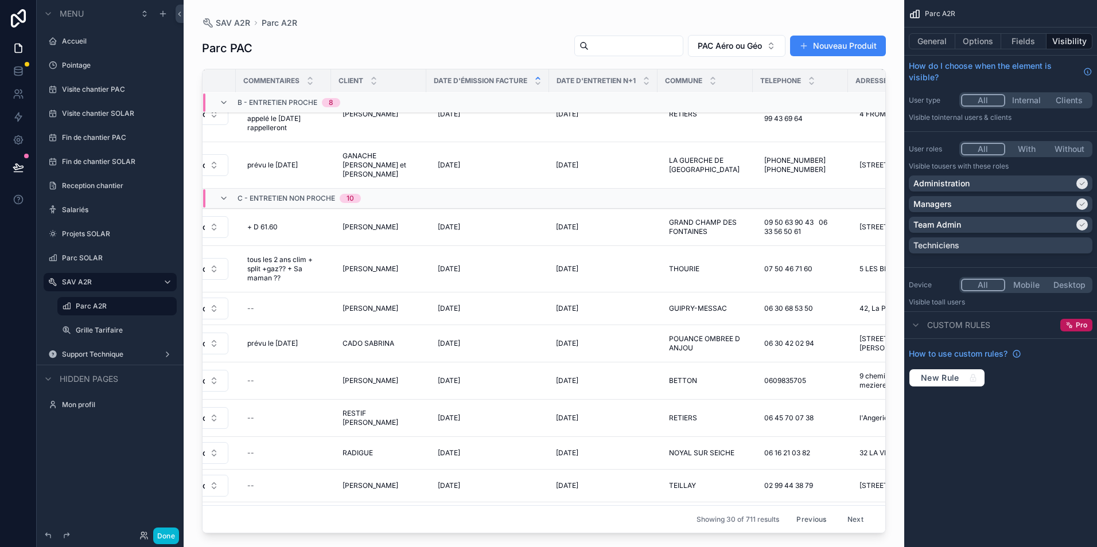 Image resolution: width=1097 pixels, height=547 pixels. Describe the element at coordinates (874, 418) in the screenshot. I see `span: l'Angerie` at that location.